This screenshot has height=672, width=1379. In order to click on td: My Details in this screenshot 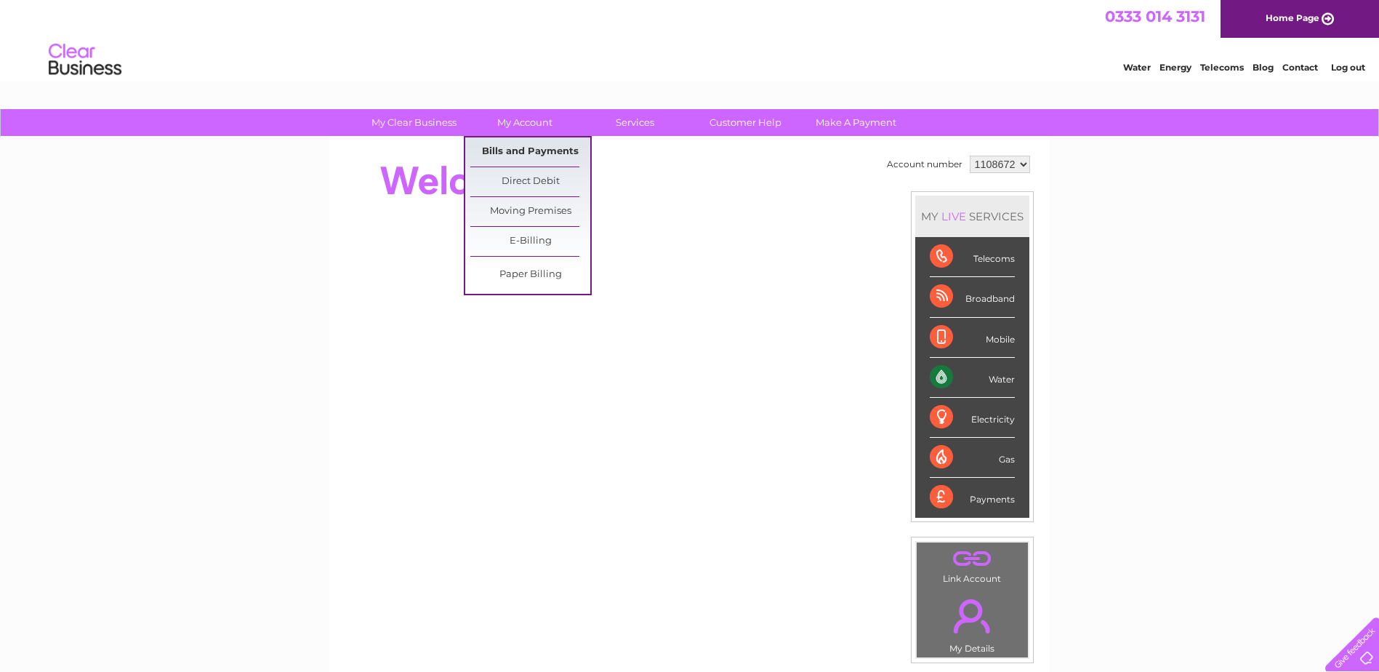, I will do `click(972, 622)`.